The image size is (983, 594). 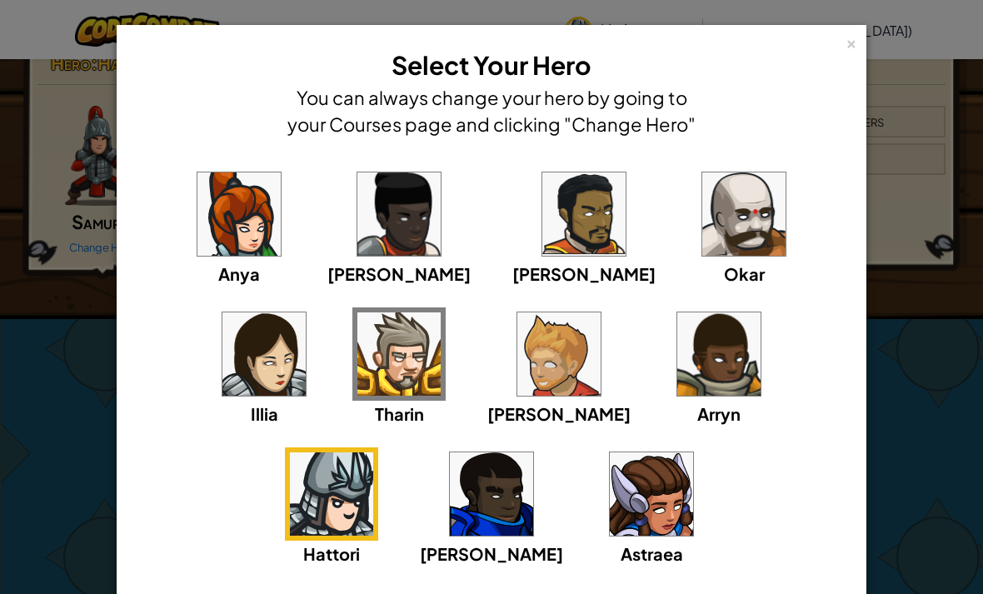 I want to click on h3: Select Your Hero, so click(x=491, y=65).